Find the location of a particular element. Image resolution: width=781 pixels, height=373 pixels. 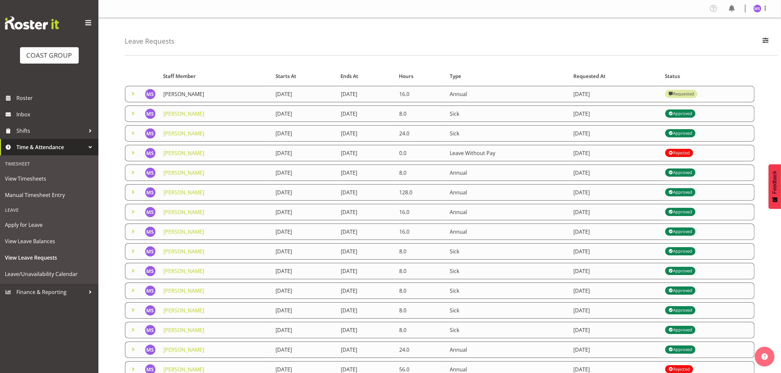

button: Filter Employees is located at coordinates (766, 41).